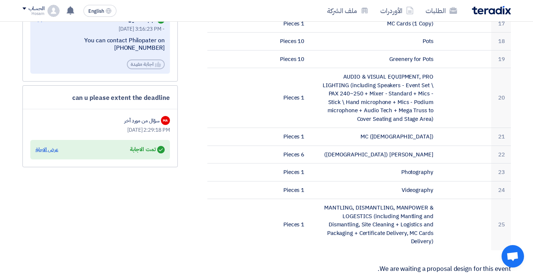 Image resolution: width=533 pixels, height=275 pixels. What do you see at coordinates (165, 121) in the screenshot?
I see `div: MA` at bounding box center [165, 121].